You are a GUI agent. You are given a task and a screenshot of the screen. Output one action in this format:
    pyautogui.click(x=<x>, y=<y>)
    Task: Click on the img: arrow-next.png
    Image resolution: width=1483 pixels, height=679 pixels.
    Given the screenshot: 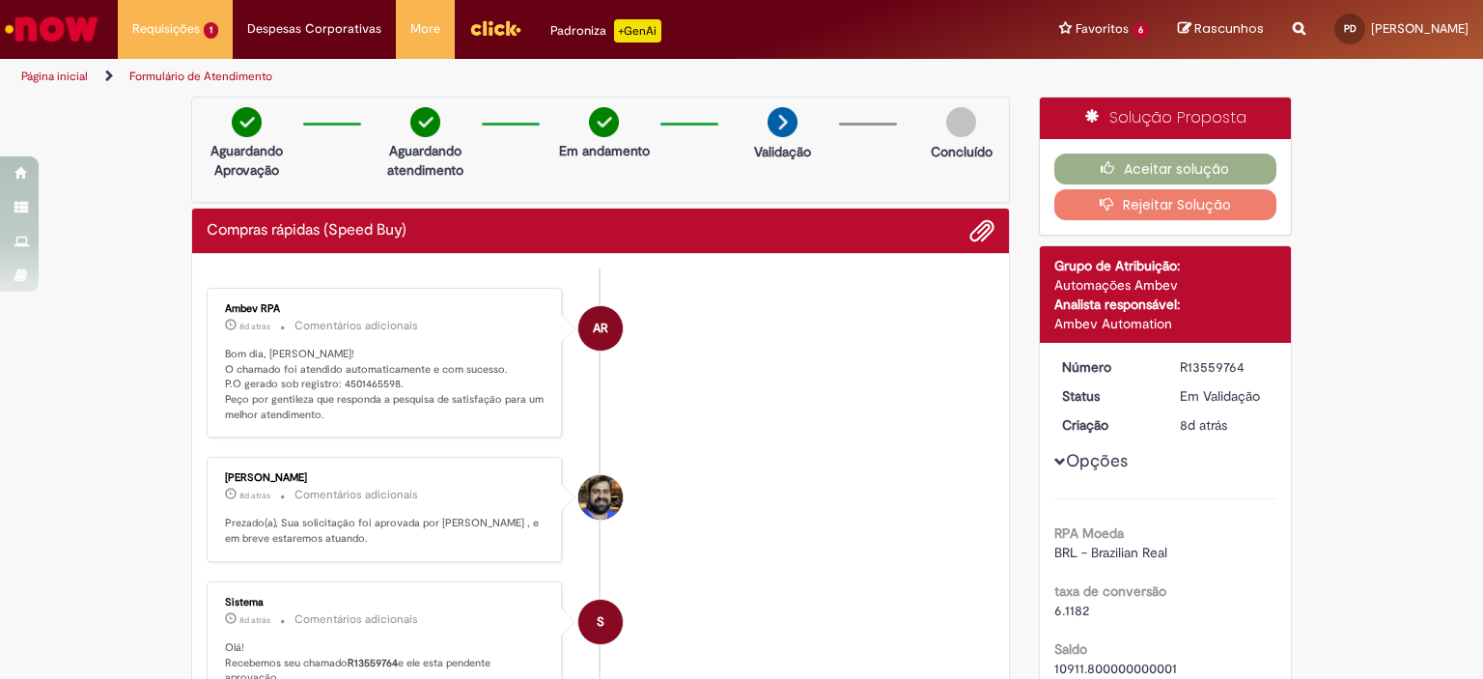 What is the action you would take?
    pyautogui.click(x=782, y=122)
    